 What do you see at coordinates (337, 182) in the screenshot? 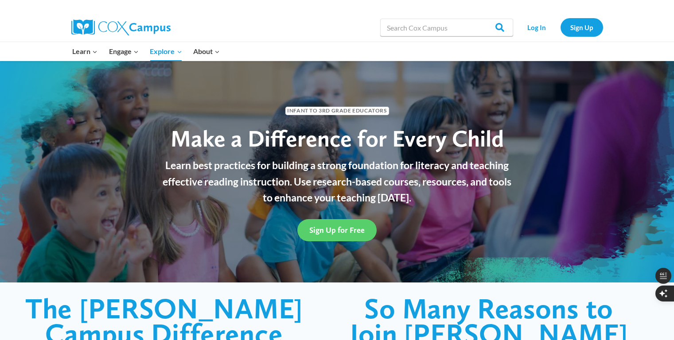
I see `p: Learn best practices for building a strong foundation for literacy and teaching effective reading...` at bounding box center [337, 182].